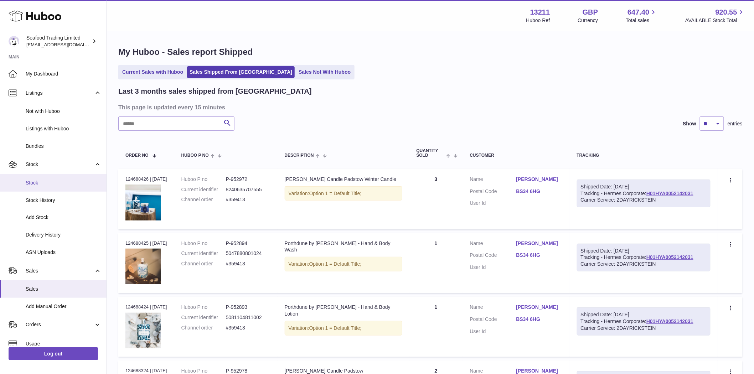 The width and height of the screenshot is (754, 374). I want to click on a: 920.55 AVAILABLE Stock Total, so click(716, 16).